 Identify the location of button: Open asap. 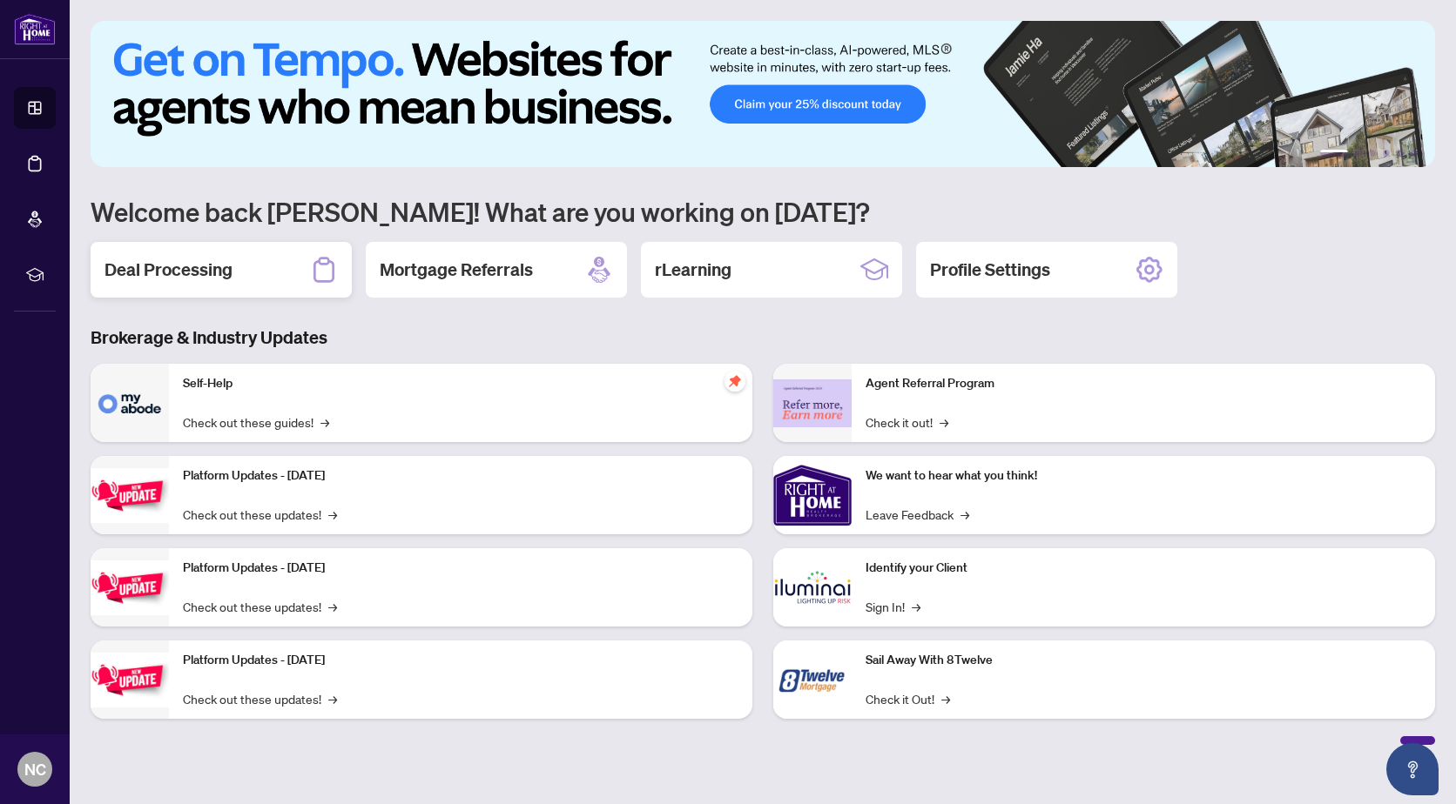
(1412, 770).